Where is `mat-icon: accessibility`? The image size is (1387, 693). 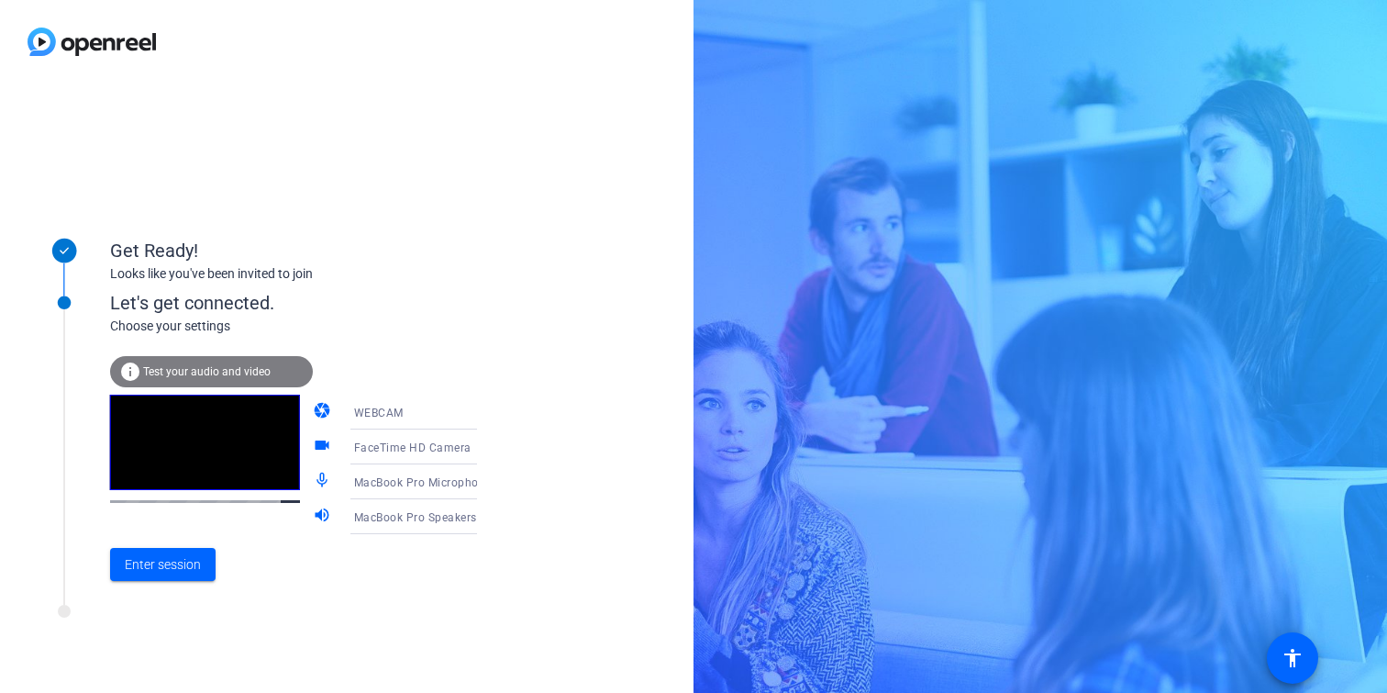 mat-icon: accessibility is located at coordinates (1292, 658).